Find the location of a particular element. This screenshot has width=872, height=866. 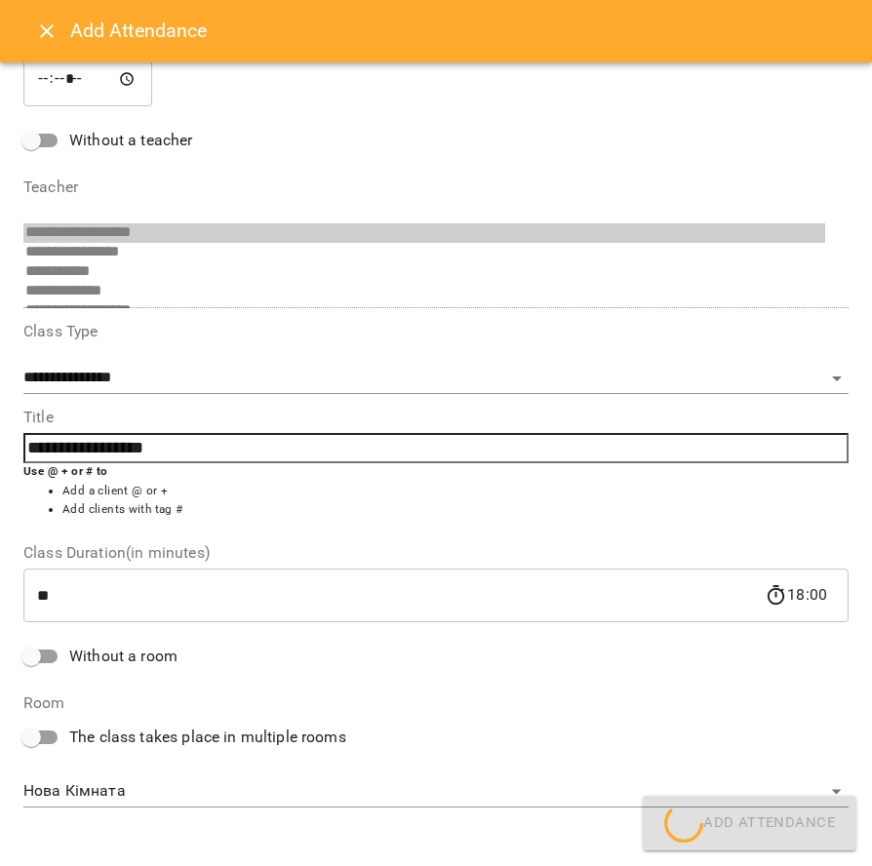

label: Class Type is located at coordinates (436, 332).